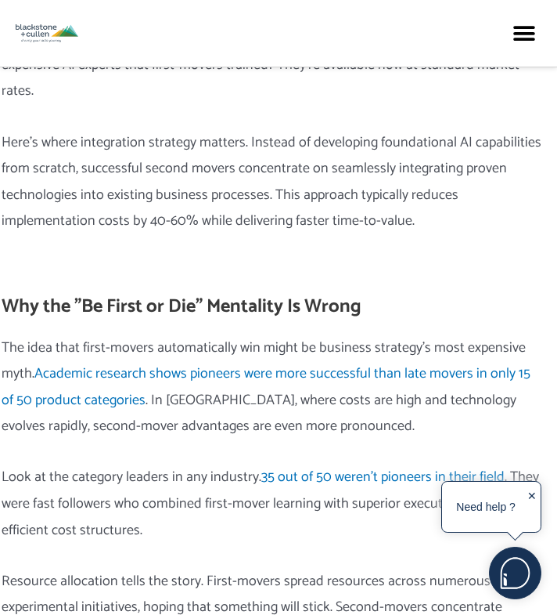  I want to click on p: Look at the category leaders in any industry. . They were fast followers who combined first-mover..., so click(272, 503).